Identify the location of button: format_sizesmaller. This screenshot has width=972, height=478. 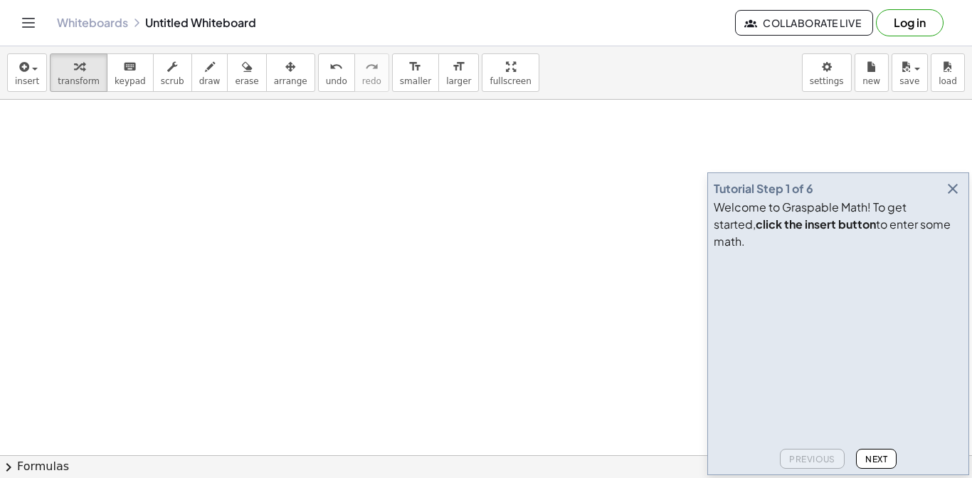
(416, 73).